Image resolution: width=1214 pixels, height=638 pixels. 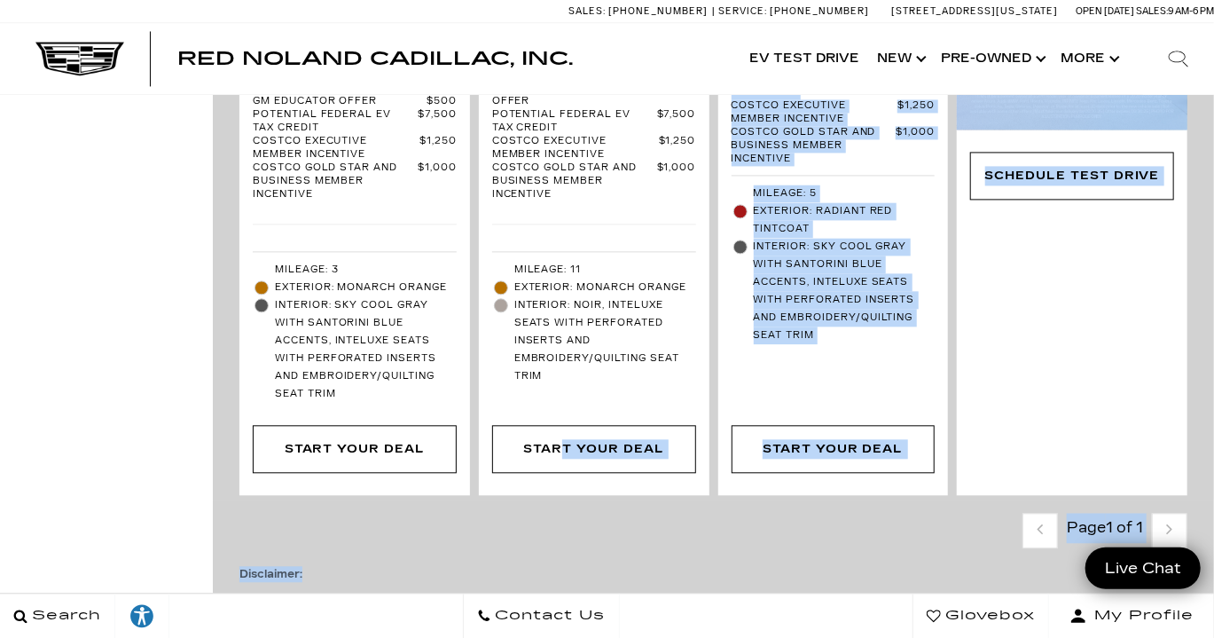 I want to click on a: Pre-Owned, so click(x=991, y=59).